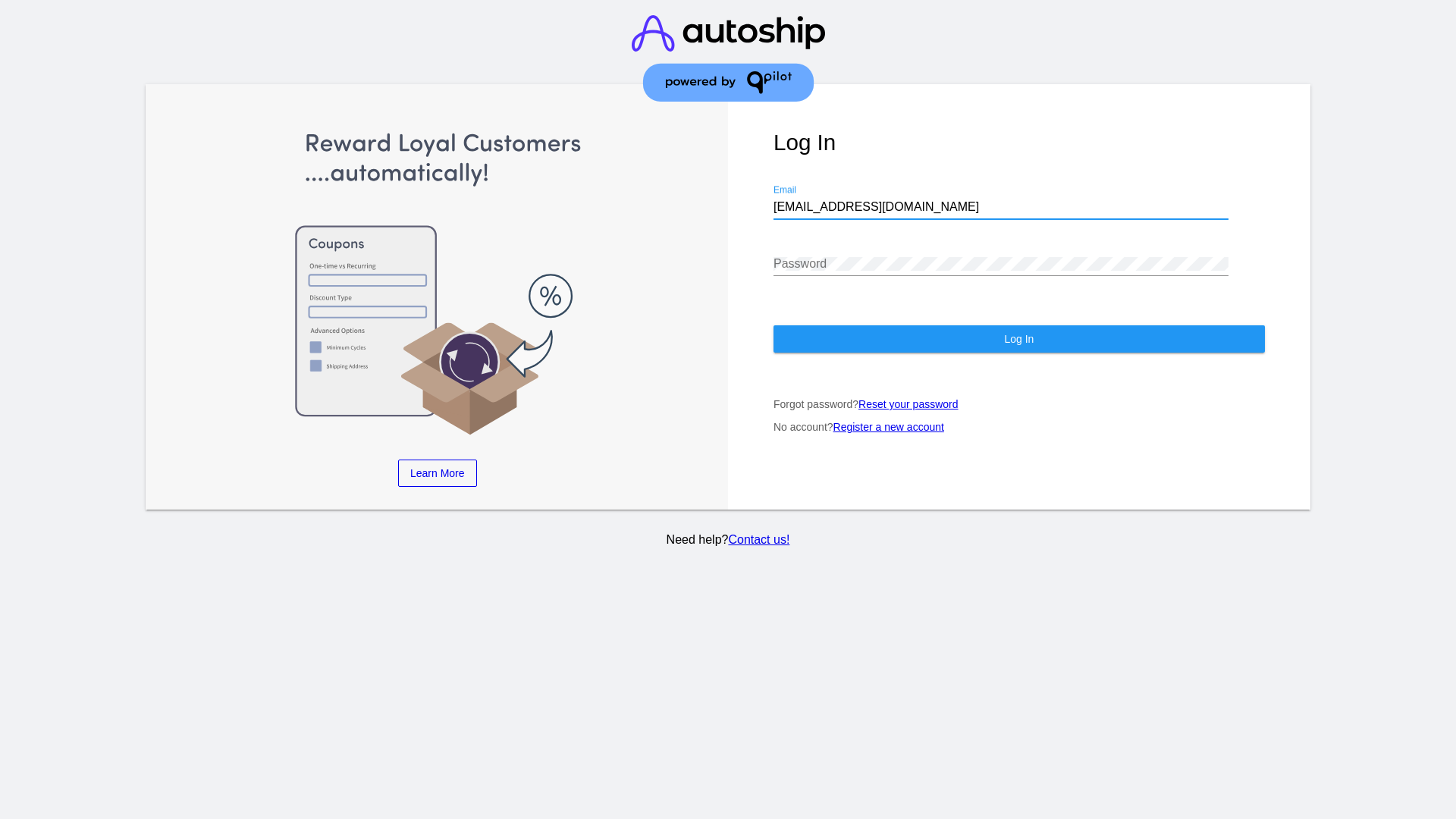 The width and height of the screenshot is (1456, 819). I want to click on a: Contact us!, so click(759, 539).